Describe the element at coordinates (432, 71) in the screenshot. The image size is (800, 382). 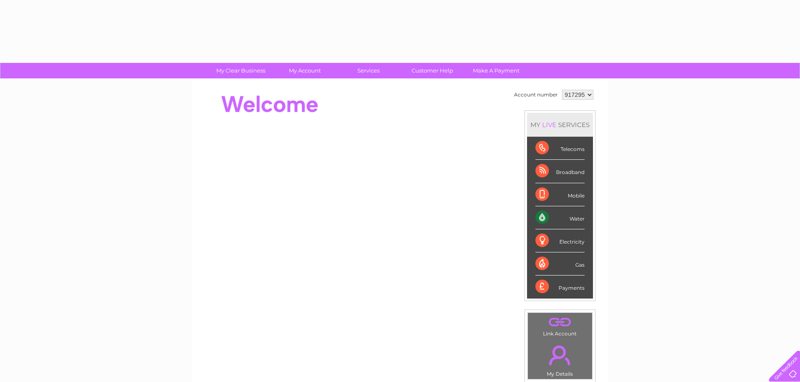
I see `a: Customer Help` at that location.